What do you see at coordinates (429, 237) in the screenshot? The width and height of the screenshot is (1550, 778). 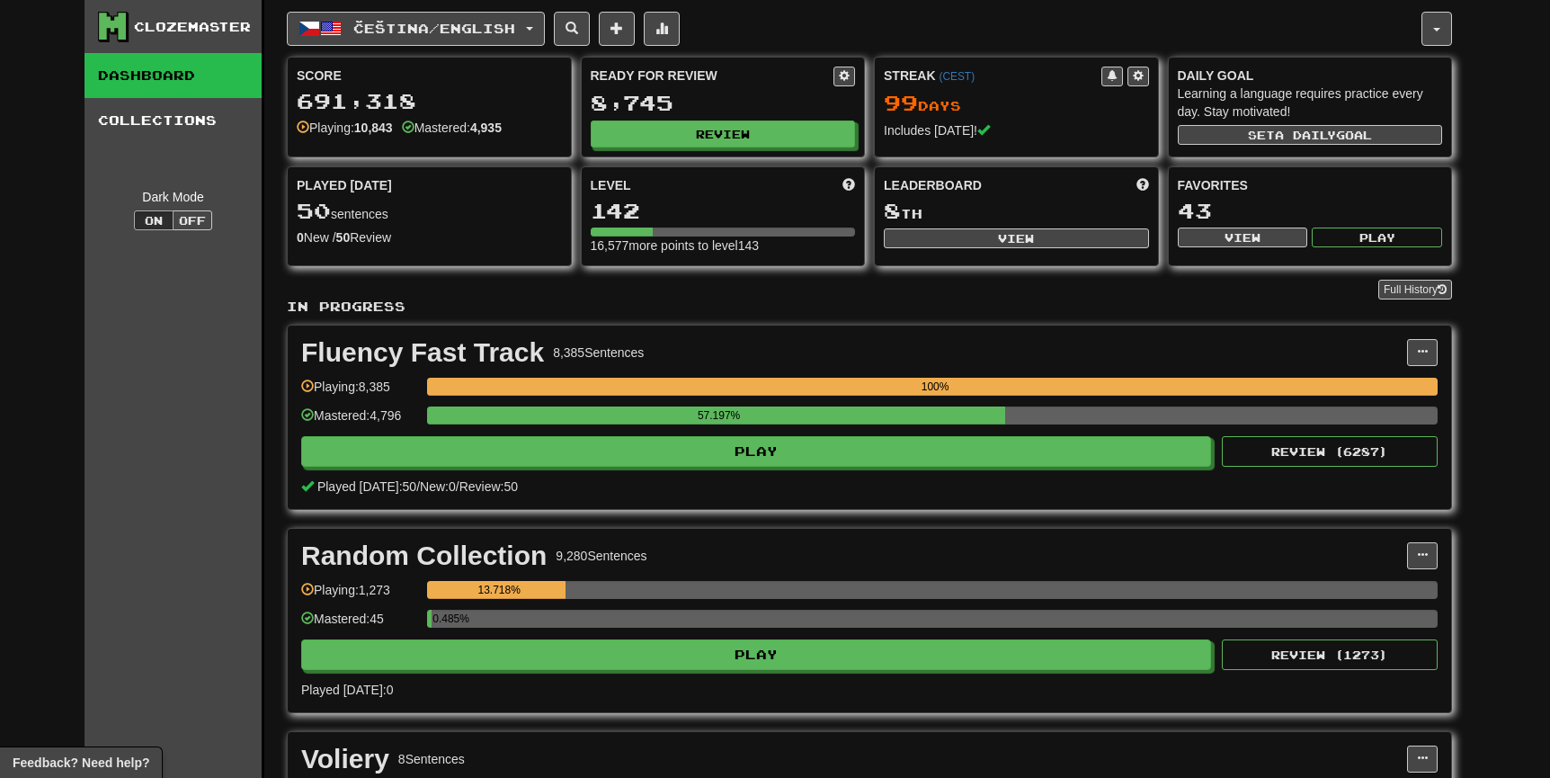 I see `div: New / Review` at bounding box center [429, 237].